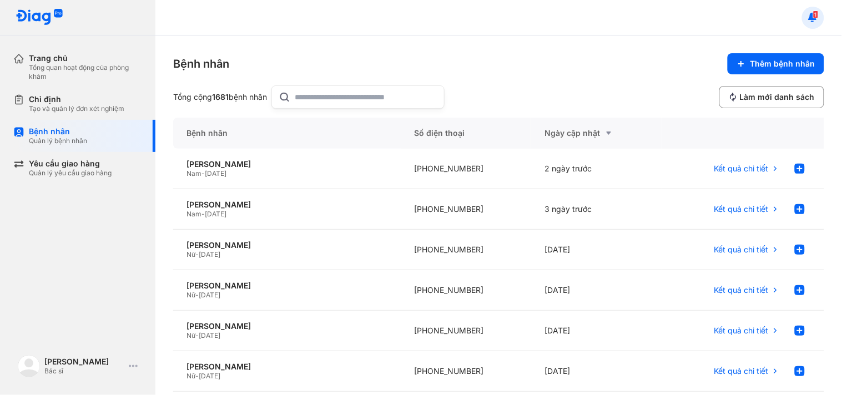 The image size is (842, 395). I want to click on span: Làm mới danh sách, so click(778, 97).